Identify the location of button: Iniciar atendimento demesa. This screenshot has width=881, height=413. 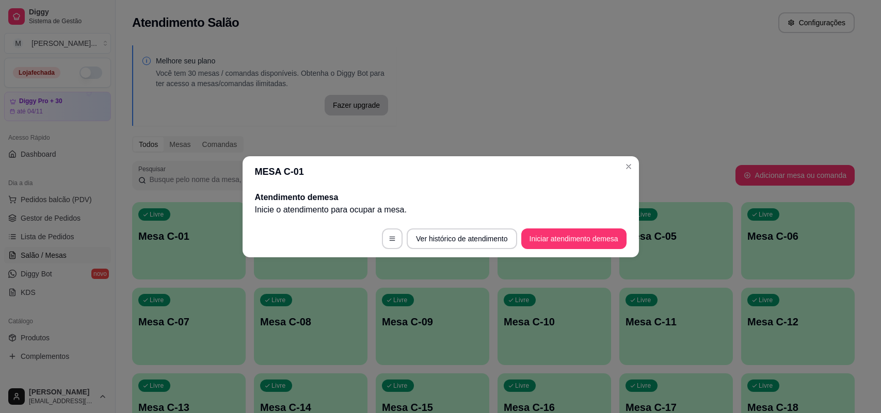
(574, 239).